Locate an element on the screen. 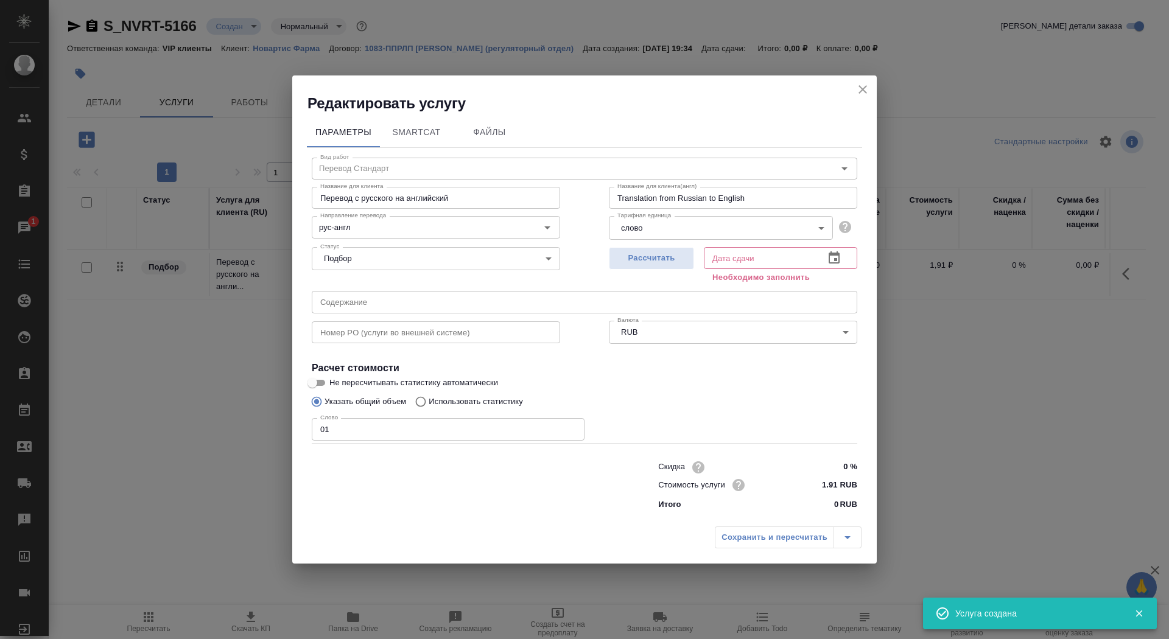  span: SmartCat is located at coordinates (416, 132).